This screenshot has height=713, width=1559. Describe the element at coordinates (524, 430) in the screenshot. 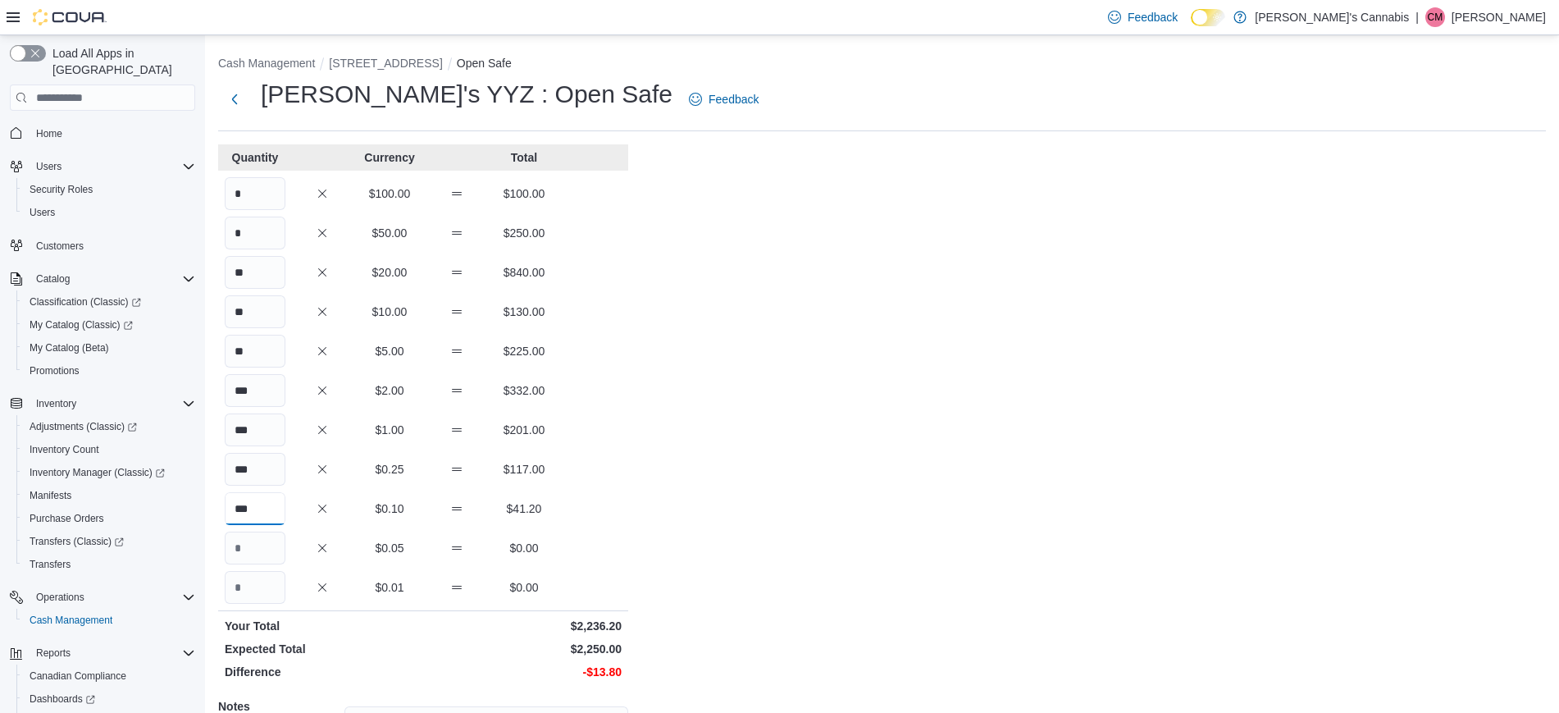

I see `p: $201.00` at that location.